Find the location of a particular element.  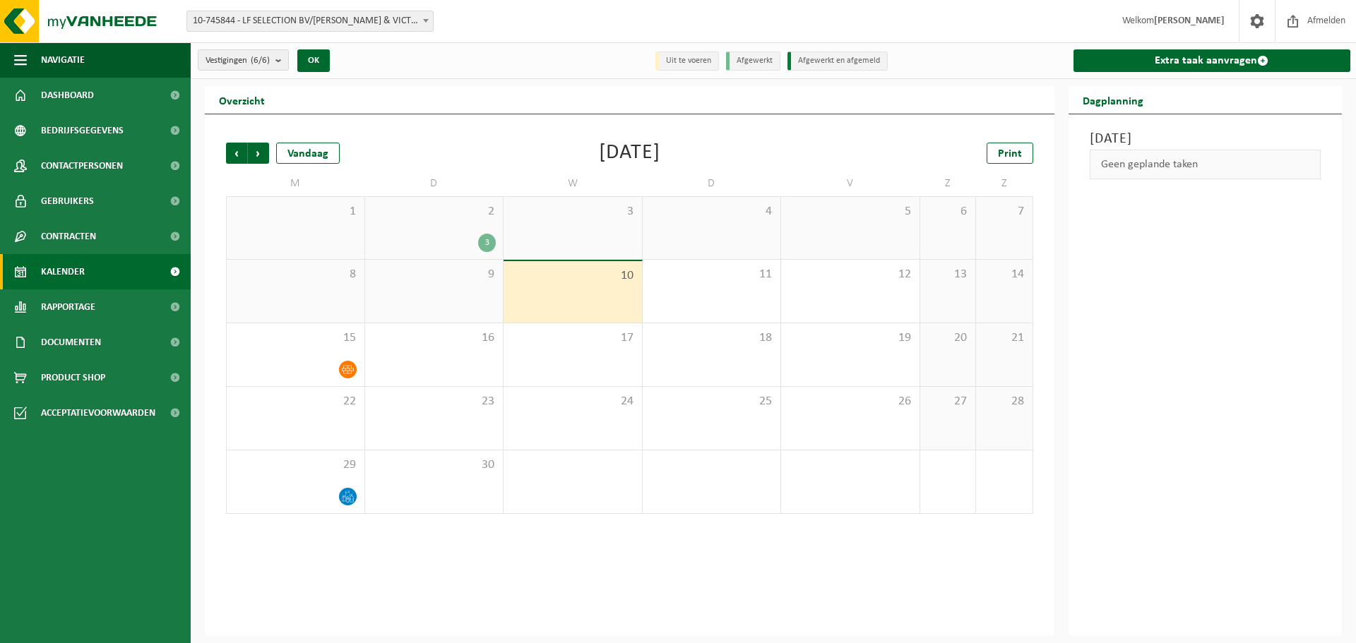

span: Documenten is located at coordinates (71, 342).